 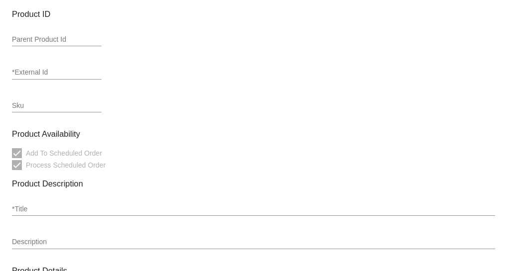 What do you see at coordinates (64, 153) in the screenshot?
I see `span: Add To Scheduled Order` at bounding box center [64, 153].